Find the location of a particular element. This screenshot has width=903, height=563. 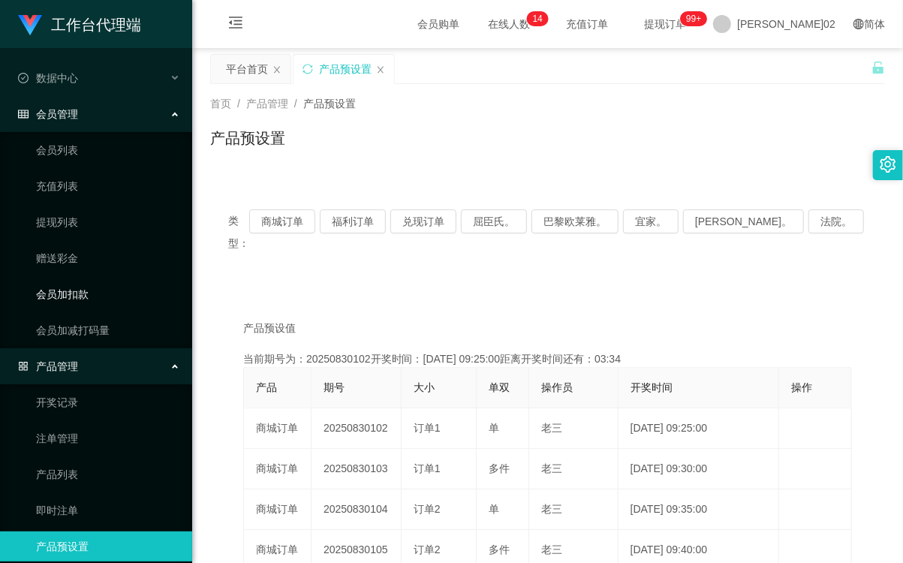

div: 产品预设置 is located at coordinates (345, 69).